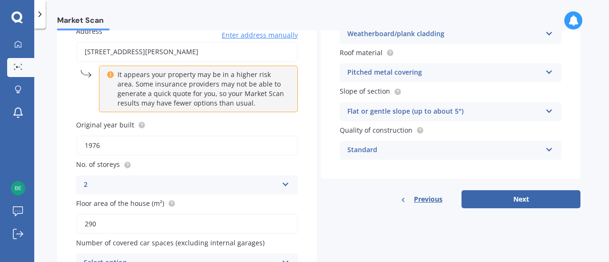  What do you see at coordinates (187, 146) in the screenshot?
I see `input: Enter year` at bounding box center [187, 146].